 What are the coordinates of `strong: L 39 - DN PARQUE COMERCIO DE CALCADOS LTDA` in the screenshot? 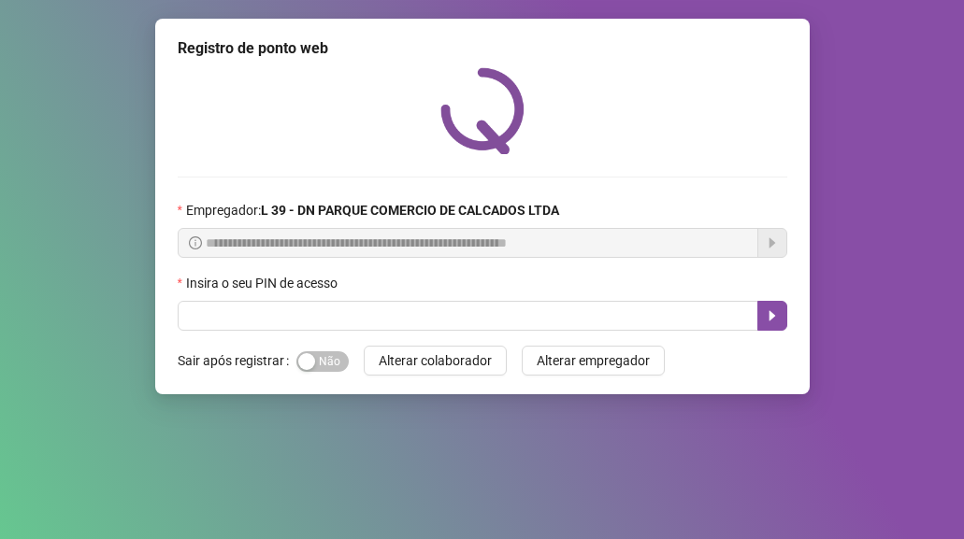 It's located at (409, 210).